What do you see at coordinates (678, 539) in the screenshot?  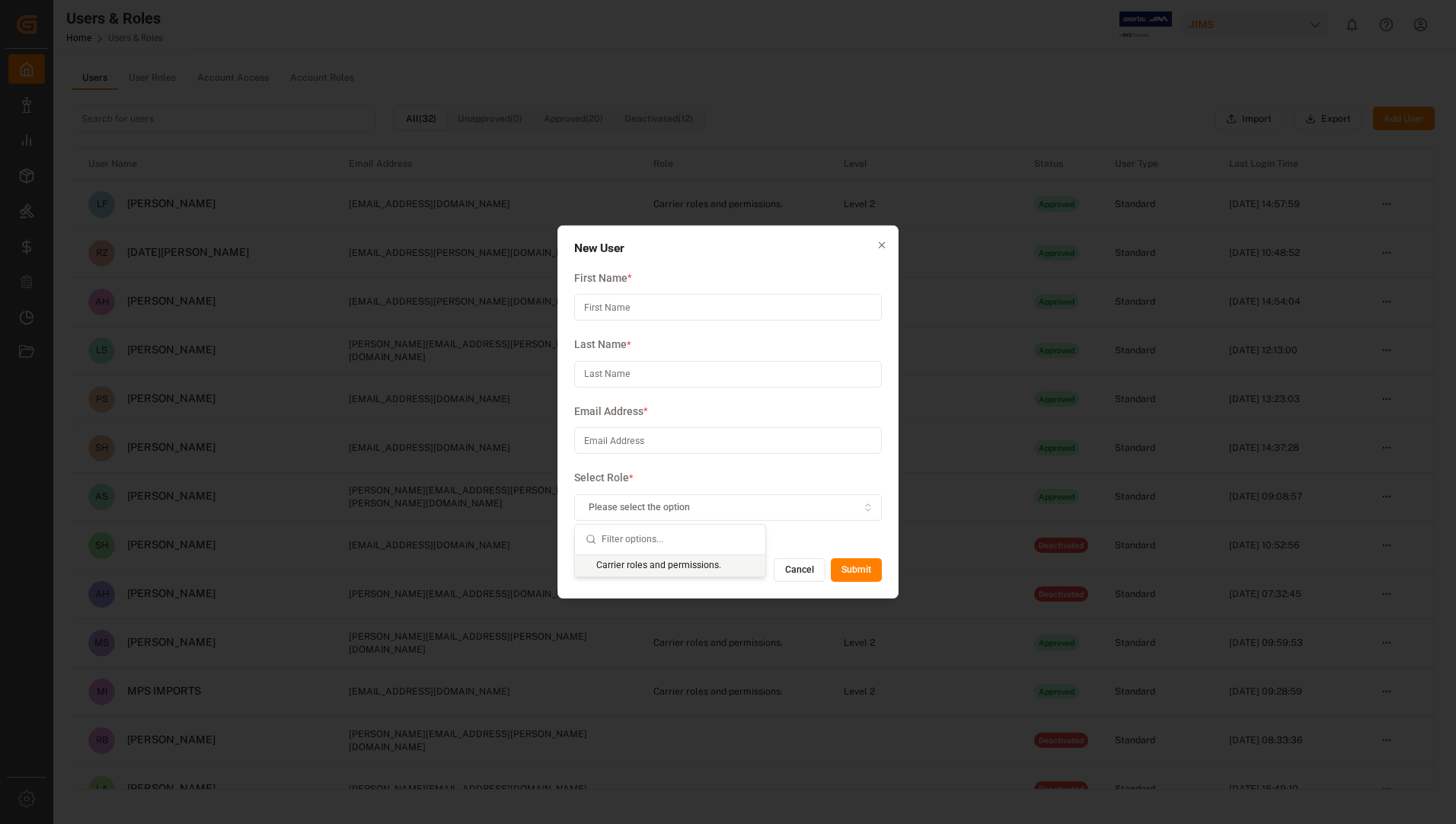 I see `input: Filter options...` at bounding box center [678, 539].